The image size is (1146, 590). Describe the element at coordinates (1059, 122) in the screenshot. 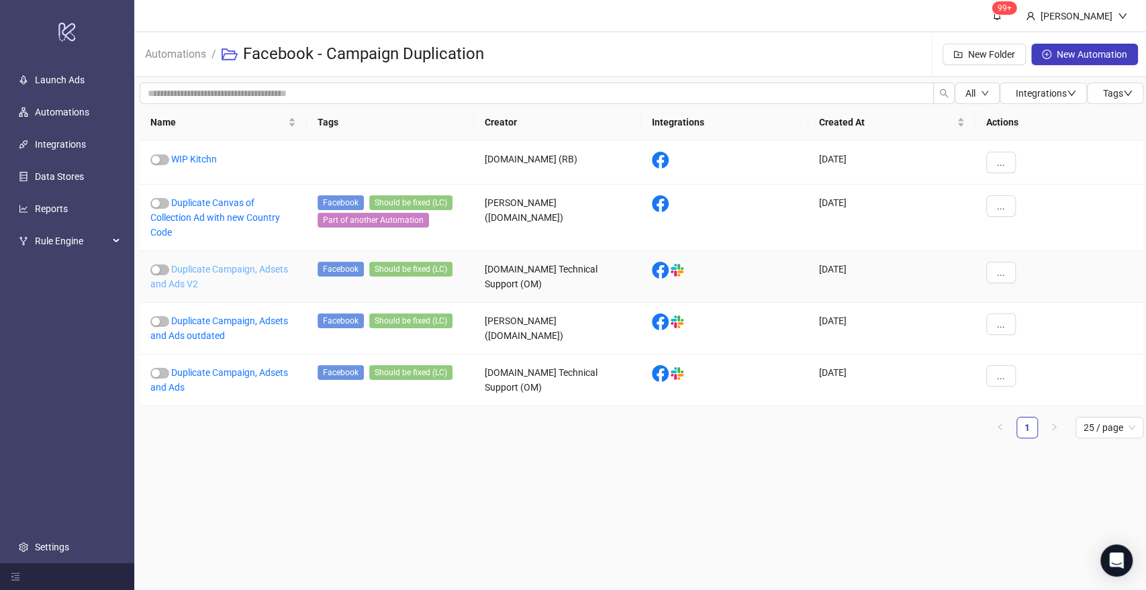

I see `th: Actions` at that location.